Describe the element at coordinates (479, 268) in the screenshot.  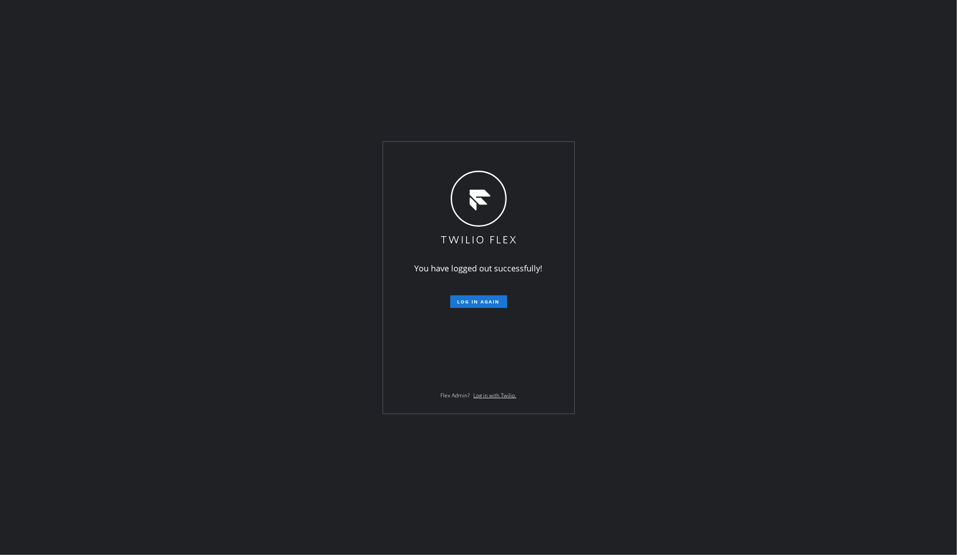
I see `span: You have logged out successfully!` at that location.